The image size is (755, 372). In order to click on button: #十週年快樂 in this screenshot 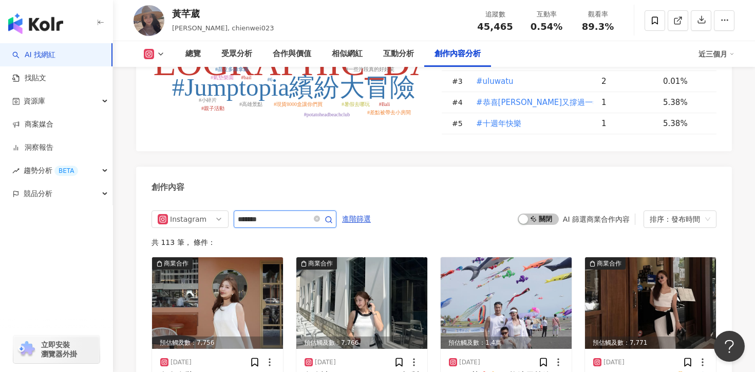, I will do `click(499, 123)`.